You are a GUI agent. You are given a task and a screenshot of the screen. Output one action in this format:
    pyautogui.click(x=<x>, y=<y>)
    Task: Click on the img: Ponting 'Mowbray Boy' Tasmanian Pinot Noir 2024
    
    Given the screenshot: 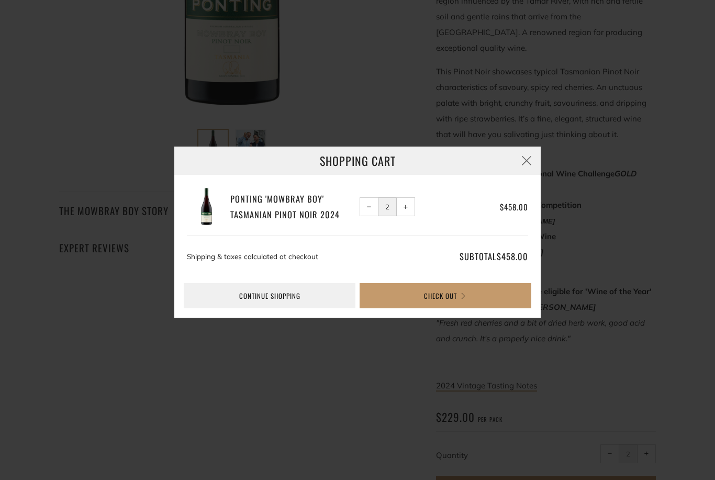 What is the action you would take?
    pyautogui.click(x=206, y=207)
    